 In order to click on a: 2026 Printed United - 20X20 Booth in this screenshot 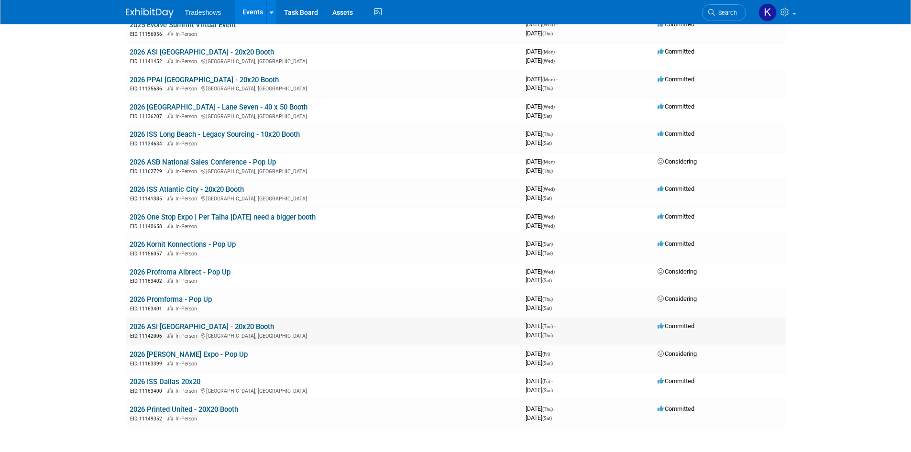, I will do `click(184, 409)`.